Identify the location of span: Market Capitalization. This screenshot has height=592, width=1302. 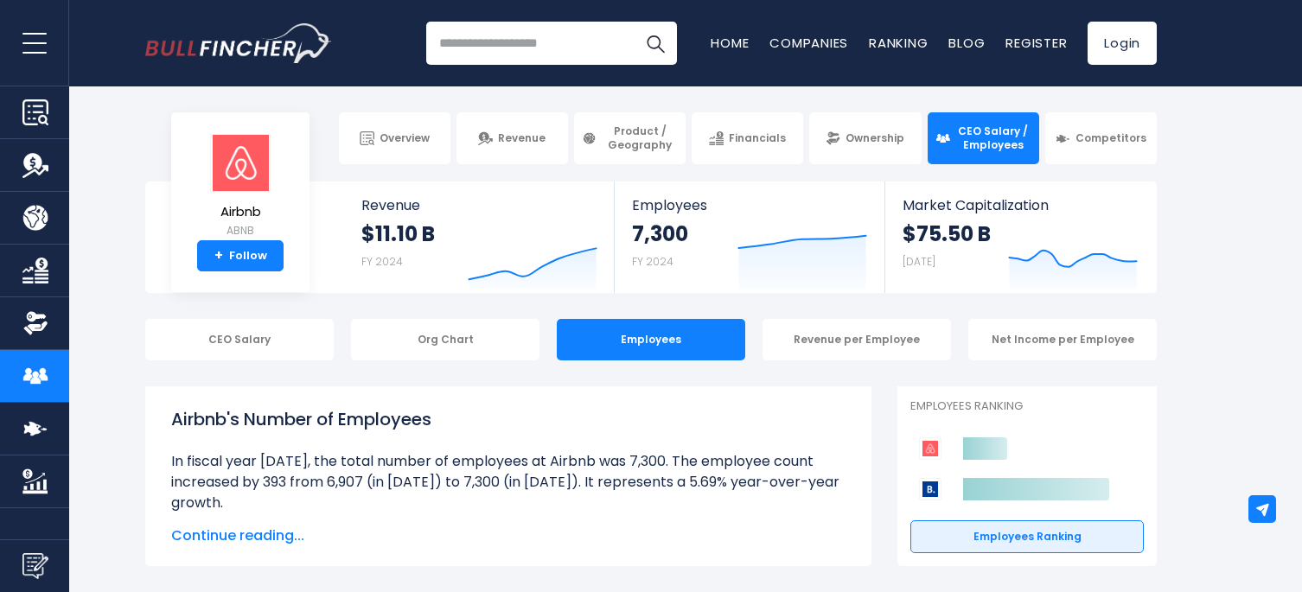
(1020, 205).